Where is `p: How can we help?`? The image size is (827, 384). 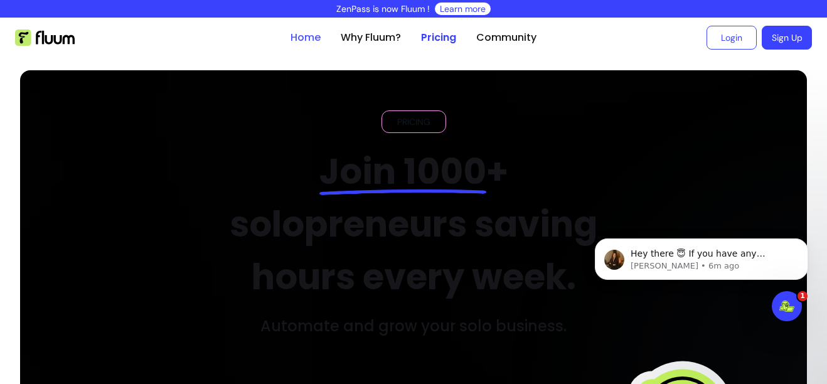
p: How can we help? is located at coordinates (126, 121).